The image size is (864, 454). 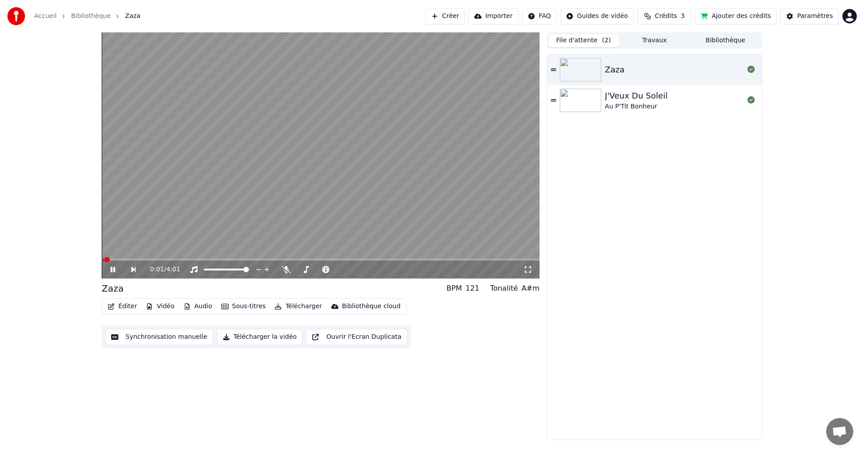 What do you see at coordinates (815, 16) in the screenshot?
I see `div: Paramètres` at bounding box center [815, 16].